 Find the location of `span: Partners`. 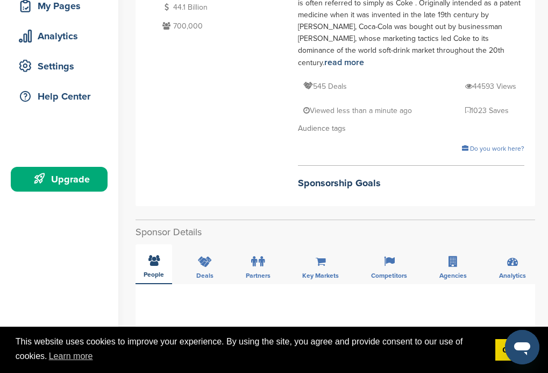

span: Partners is located at coordinates (258, 275).